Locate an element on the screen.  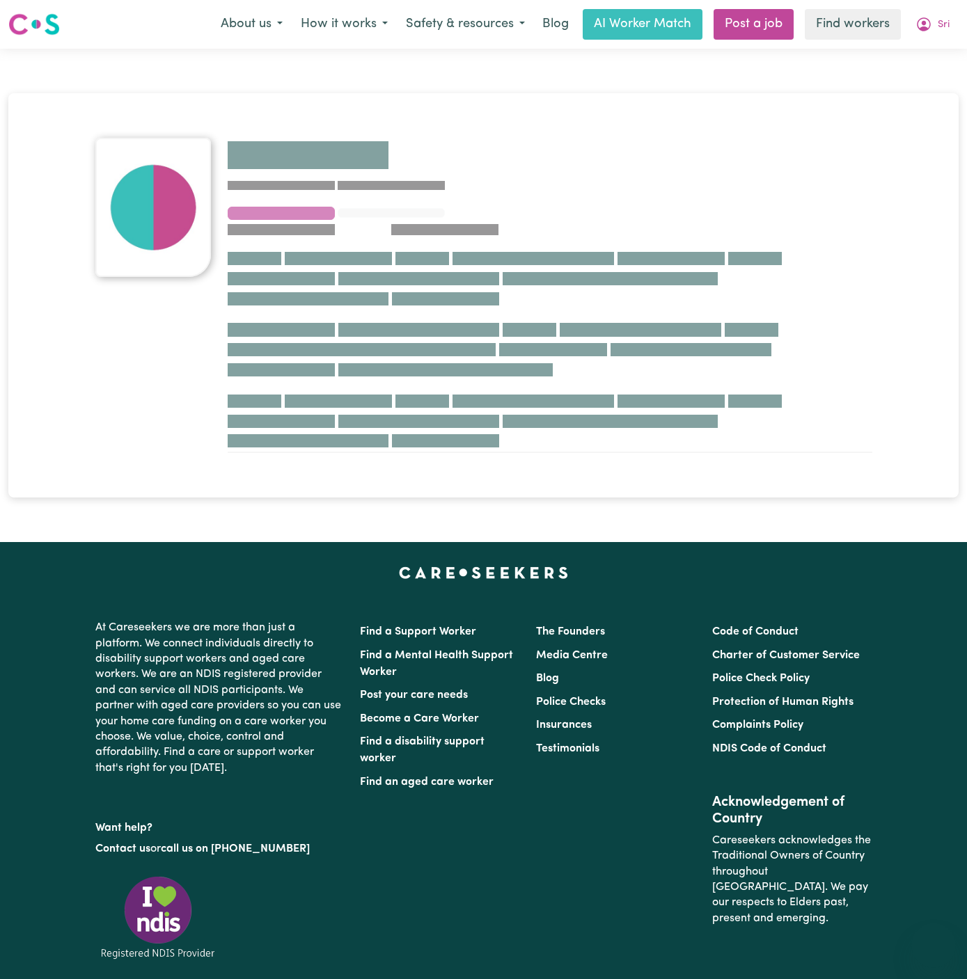
p: or is located at coordinates (219, 849).